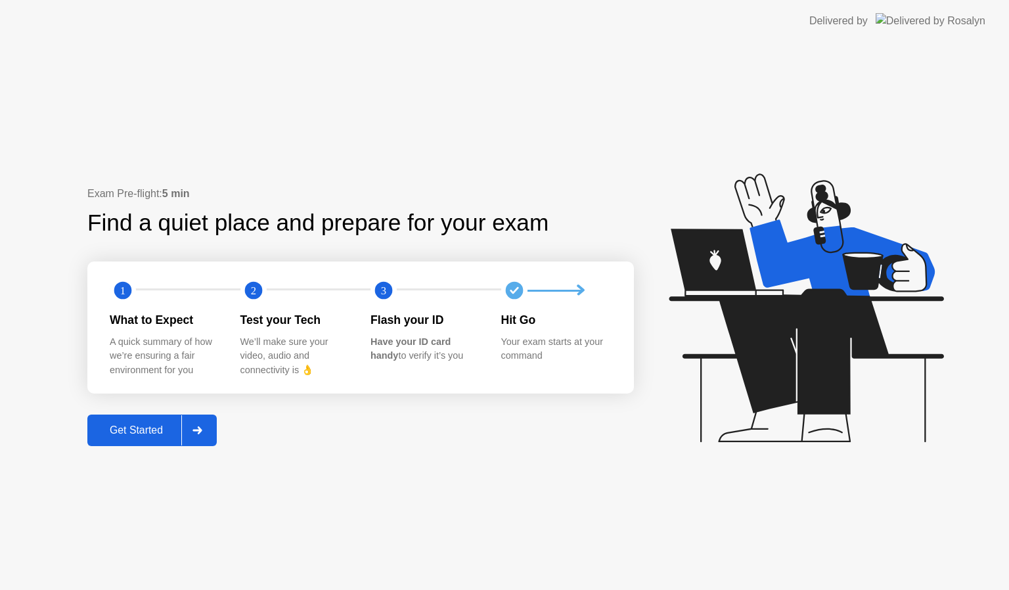  What do you see at coordinates (123, 290) in the screenshot?
I see `text: 1` at bounding box center [123, 290].